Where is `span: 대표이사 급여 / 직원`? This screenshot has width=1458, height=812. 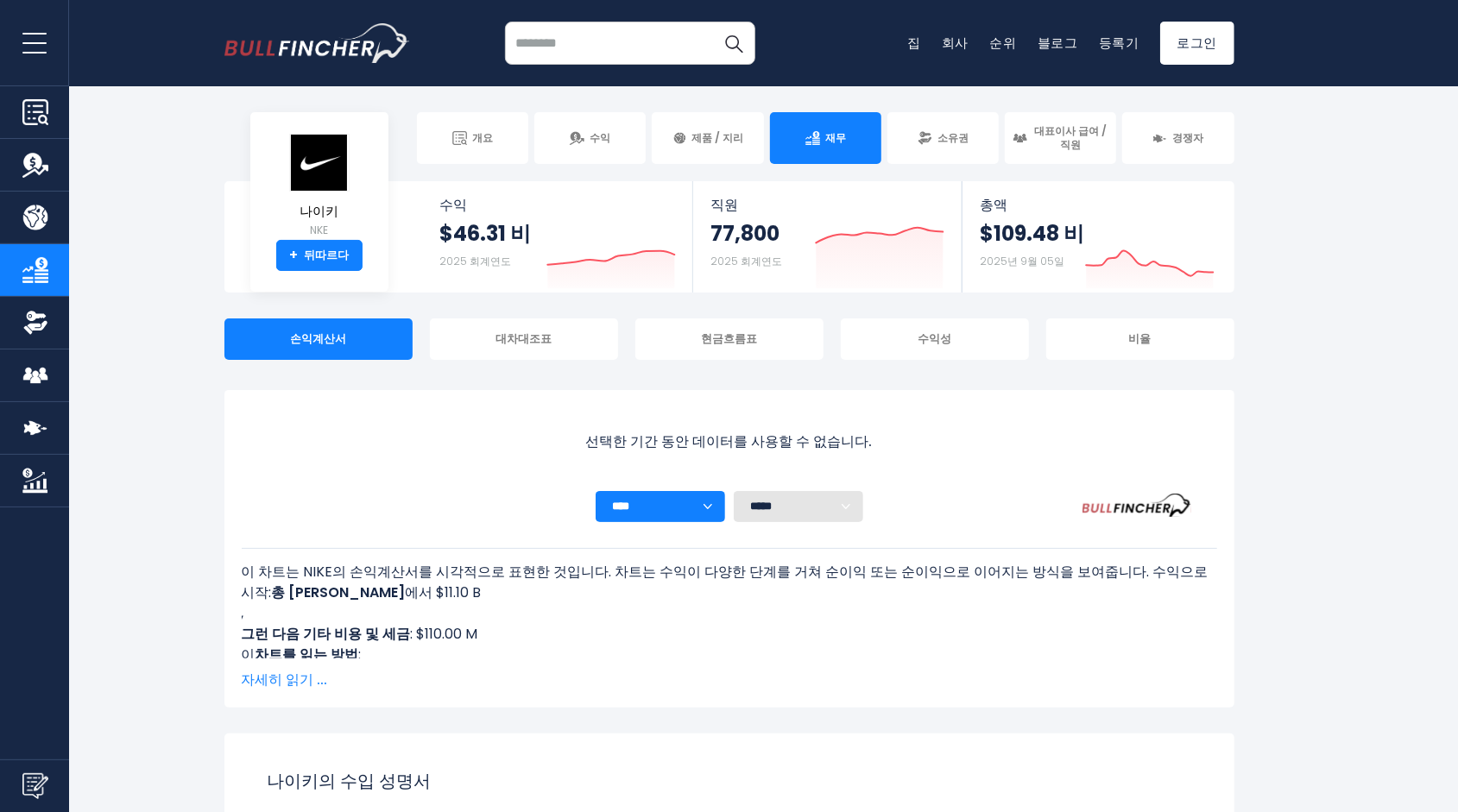 span: 대표이사 급여 / 직원 is located at coordinates (1070, 137).